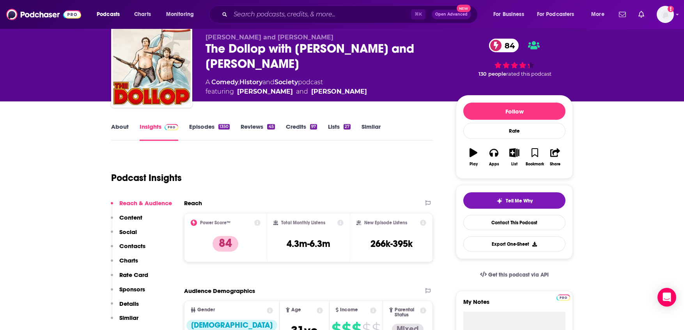 The image size is (684, 330). What do you see at coordinates (494, 164) in the screenshot?
I see `div: Apps` at bounding box center [494, 164].